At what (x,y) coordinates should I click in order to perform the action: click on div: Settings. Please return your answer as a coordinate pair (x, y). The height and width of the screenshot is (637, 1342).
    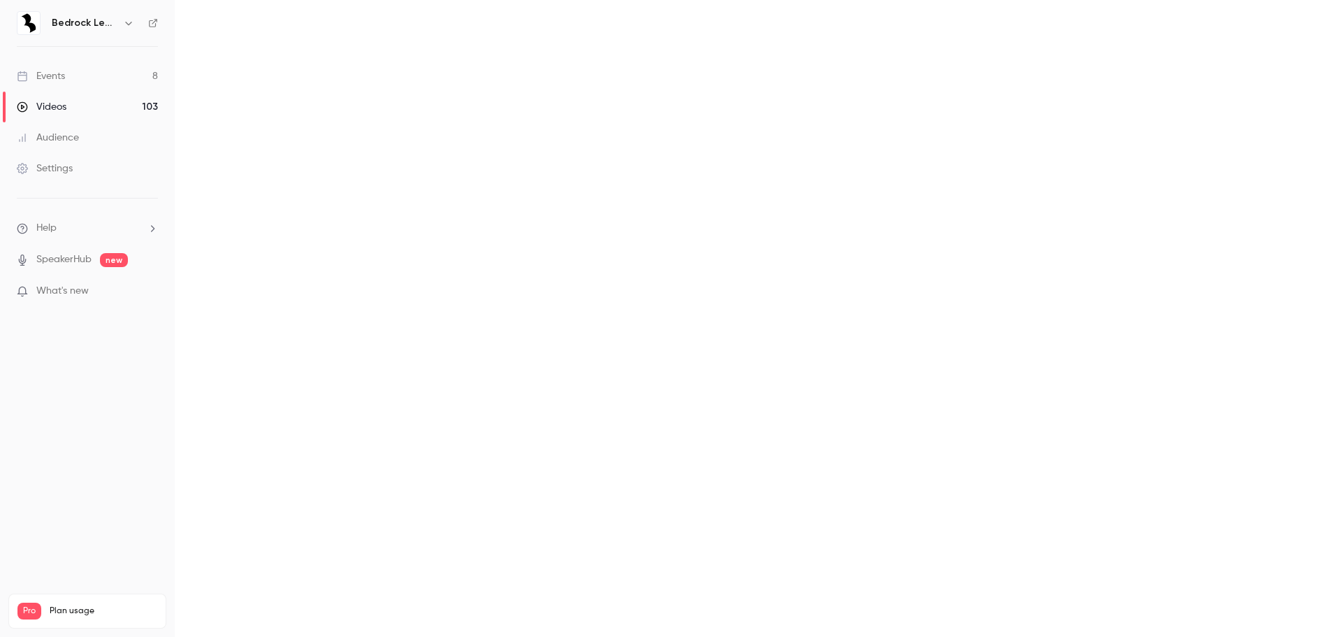
    Looking at the image, I should click on (45, 168).